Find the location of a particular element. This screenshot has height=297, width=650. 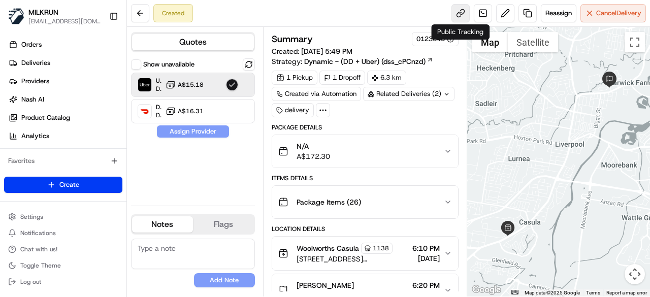

span: Dropoff ETA 55 minutes is located at coordinates (158, 115).